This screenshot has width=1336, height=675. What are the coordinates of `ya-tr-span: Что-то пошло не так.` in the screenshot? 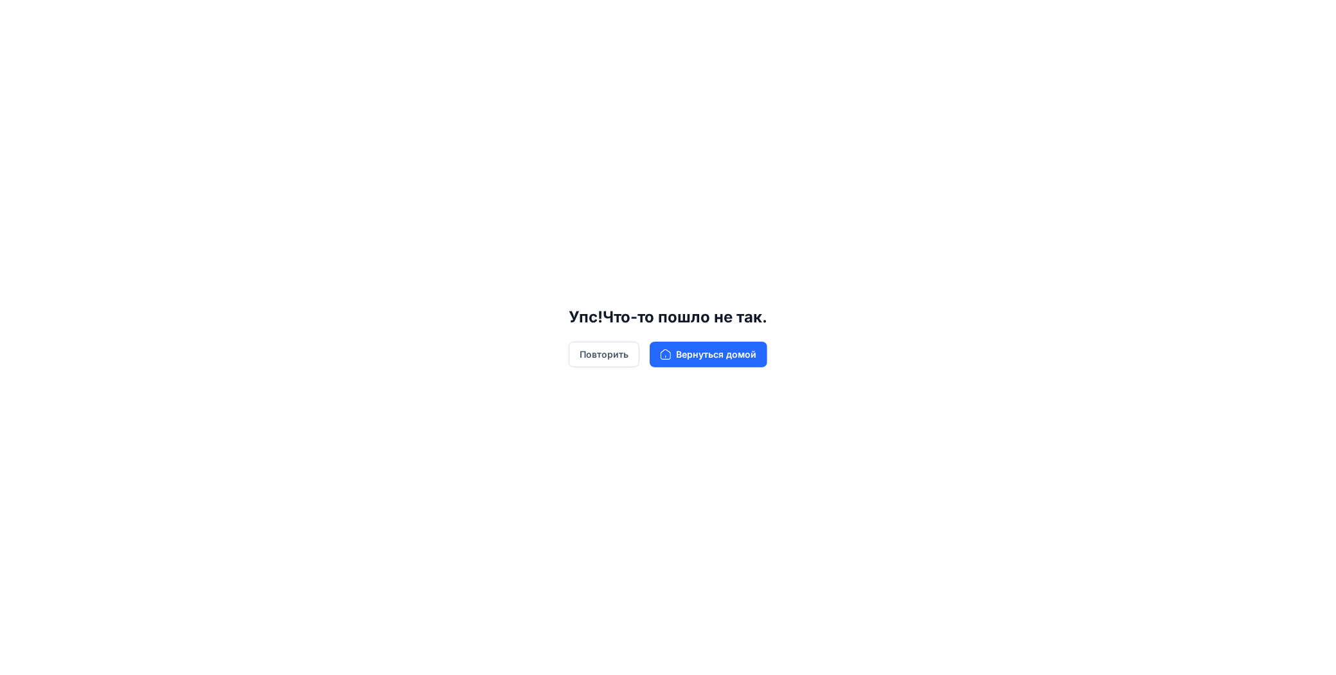 It's located at (685, 317).